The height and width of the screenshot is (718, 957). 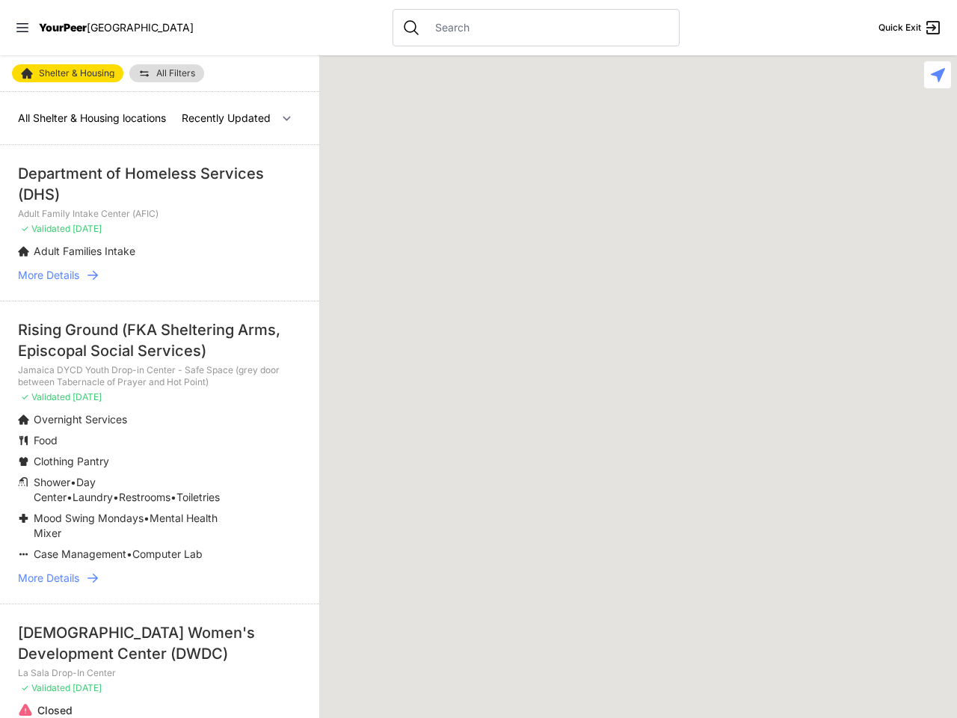 I want to click on p: La Sala Drop-In Center, so click(x=159, y=673).